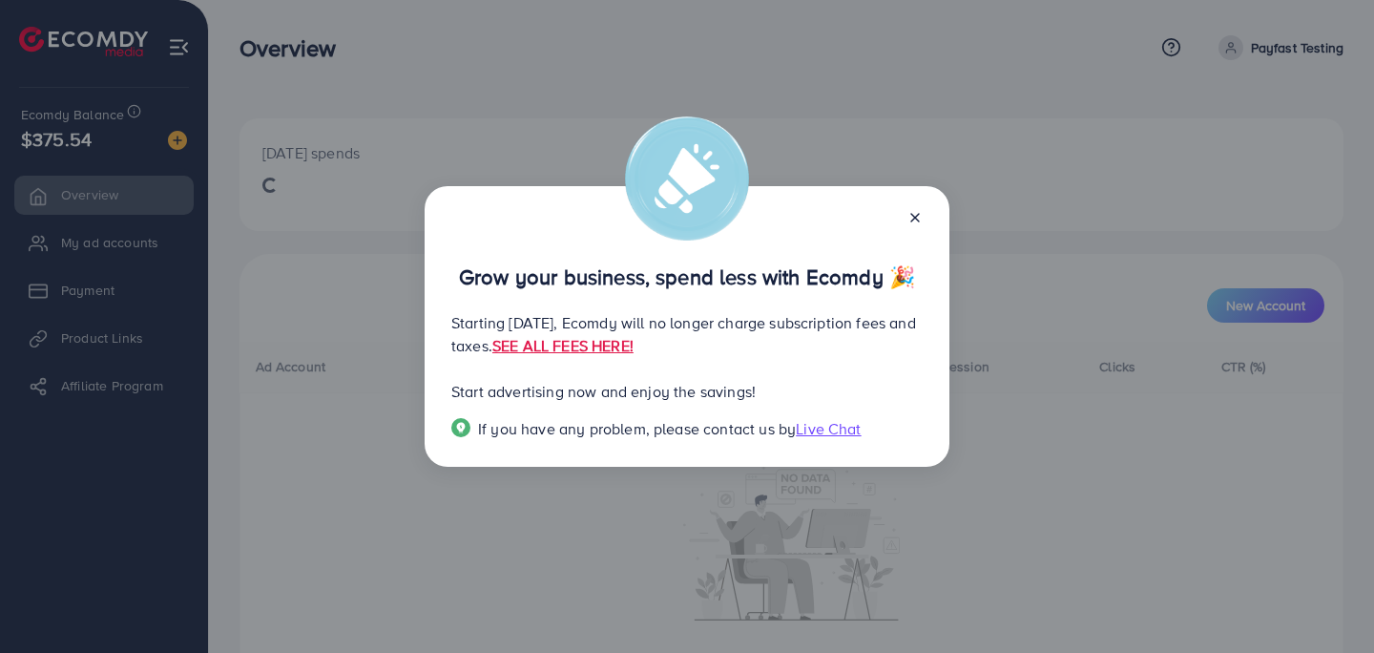  Describe the element at coordinates (461, 428) in the screenshot. I see `img: Popup guide` at that location.